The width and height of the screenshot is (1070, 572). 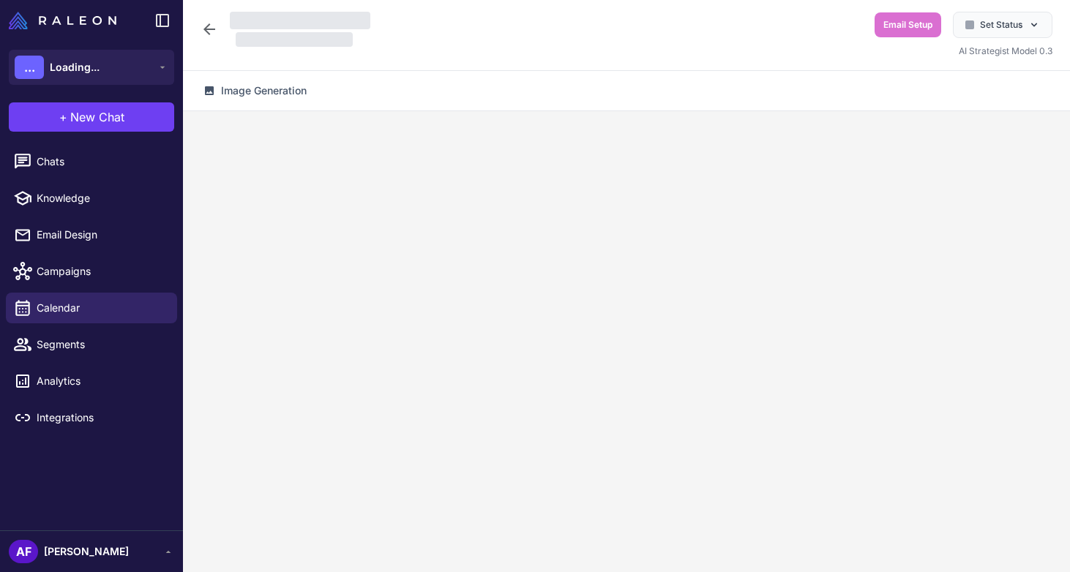 I want to click on button: Image Generation, so click(x=255, y=91).